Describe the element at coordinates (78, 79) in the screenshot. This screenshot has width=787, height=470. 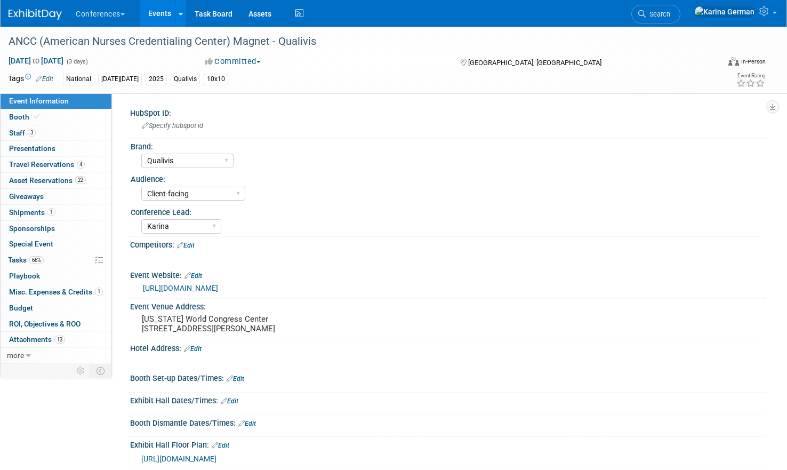
I see `div: National` at that location.